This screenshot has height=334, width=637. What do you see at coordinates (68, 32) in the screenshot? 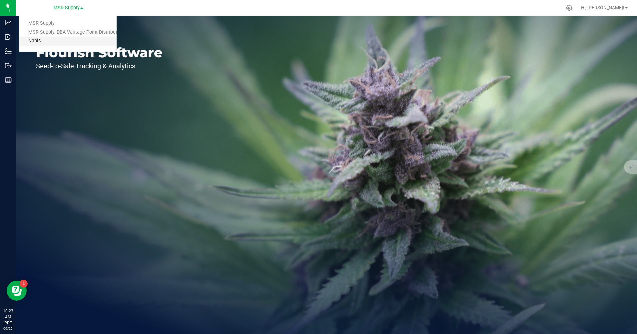
I see `a: MSR Supply, DBA Vantage Point Distribution` at bounding box center [68, 32].